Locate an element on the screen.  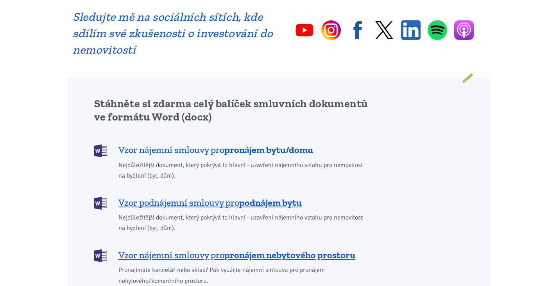
h2: Sledujte mě na sociálních sítích, kde sdílím své zkušenosti o investování do nemovitostí is located at coordinates (173, 33).